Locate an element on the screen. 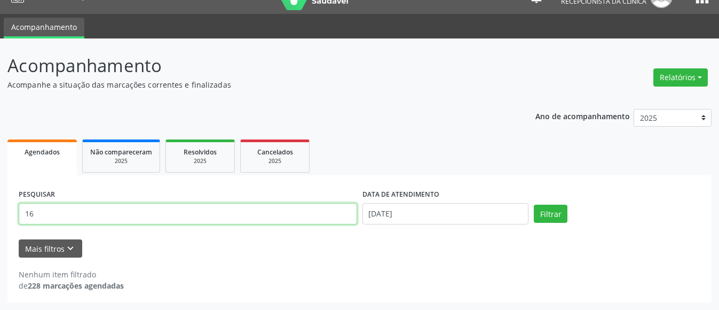  p: Ano de acompanhamento is located at coordinates (583, 115).